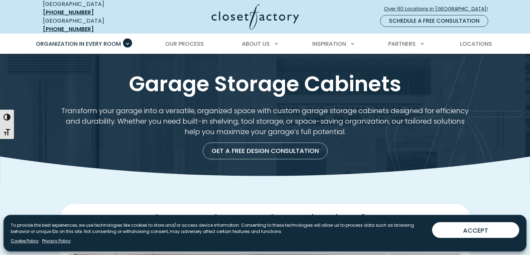 This screenshot has height=255, width=530. I want to click on a: Cookie Policy, so click(25, 241).